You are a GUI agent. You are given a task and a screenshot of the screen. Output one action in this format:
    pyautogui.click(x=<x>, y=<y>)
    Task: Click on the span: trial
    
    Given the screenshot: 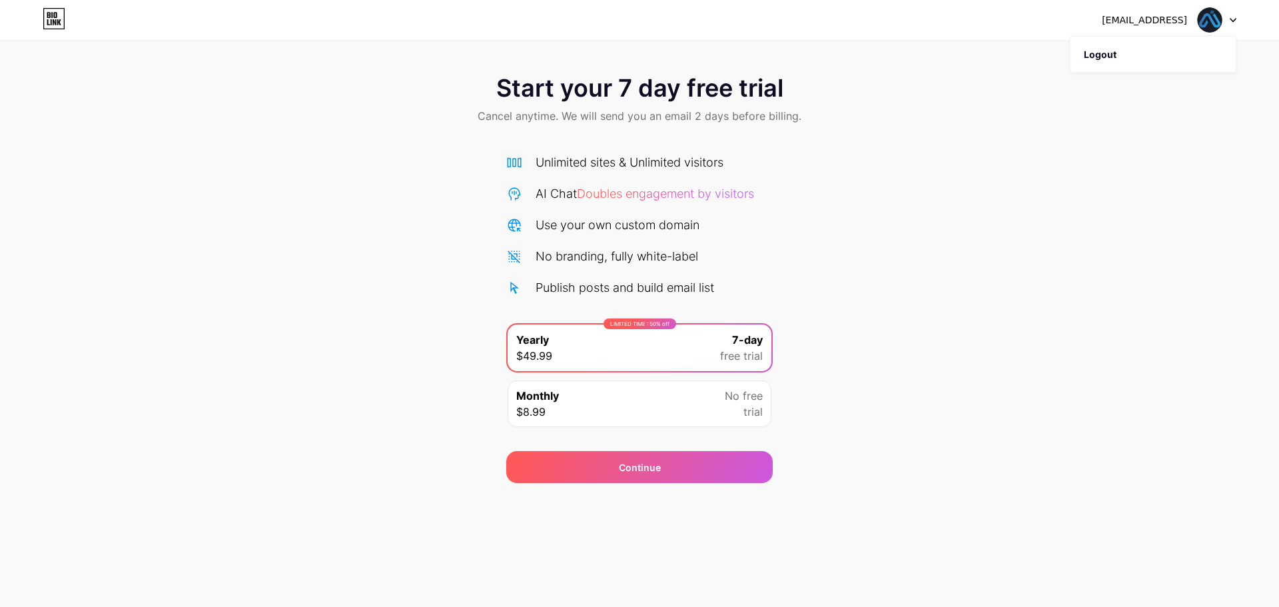 What is the action you would take?
    pyautogui.click(x=753, y=412)
    